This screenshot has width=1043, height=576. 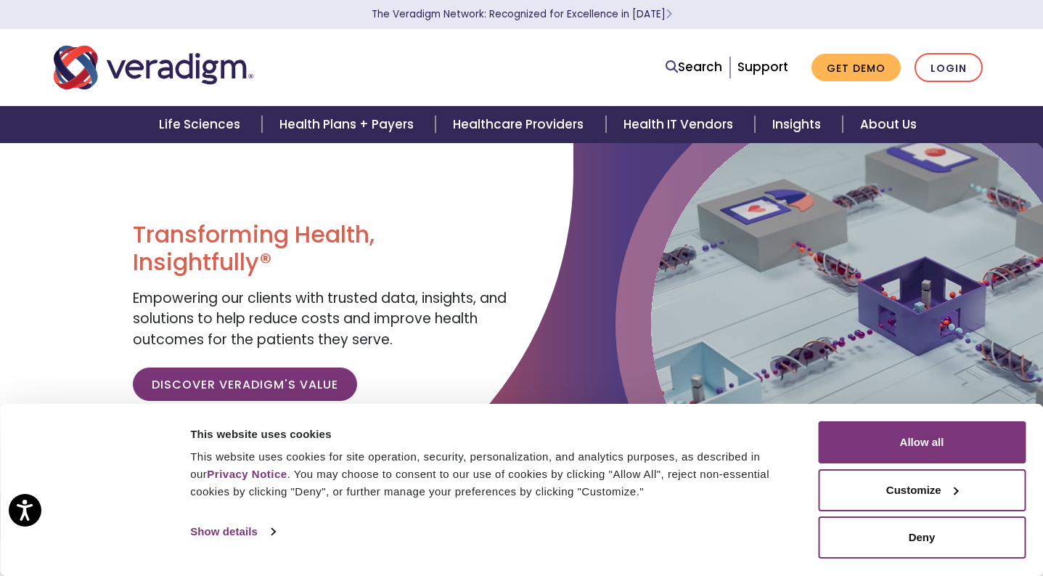 I want to click on div: This website uses cookies for site operation, security, personalization, and analytics purposes, ..., so click(x=496, y=474).